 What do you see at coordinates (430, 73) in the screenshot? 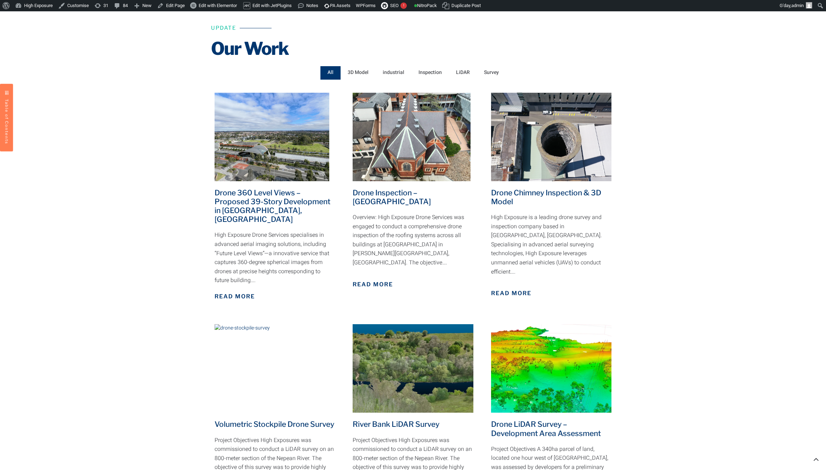
I see `span: Inspection` at bounding box center [430, 73].